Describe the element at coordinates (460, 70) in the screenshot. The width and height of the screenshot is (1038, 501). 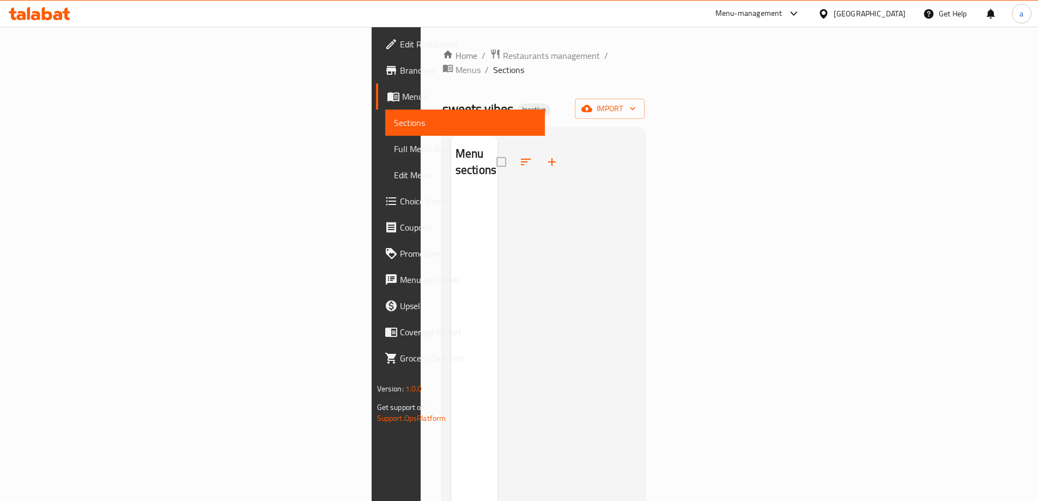
I see `a: Branches` at that location.